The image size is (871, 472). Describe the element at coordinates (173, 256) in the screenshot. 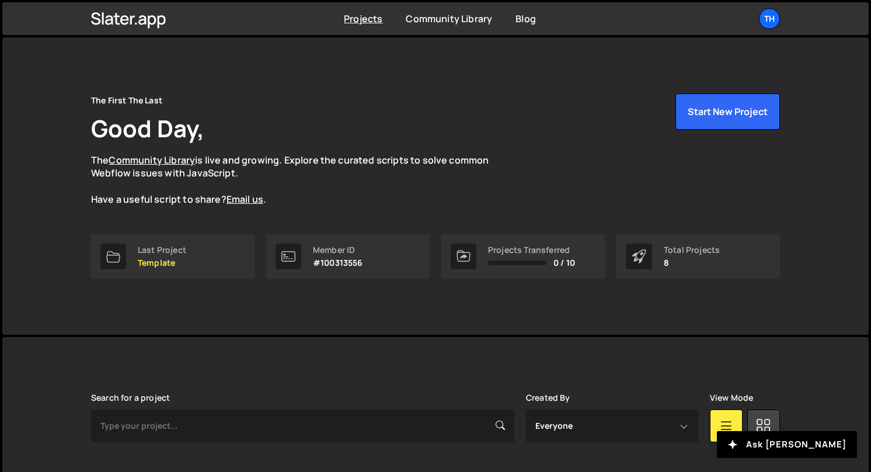

I see `a: Last Project Template` at that location.